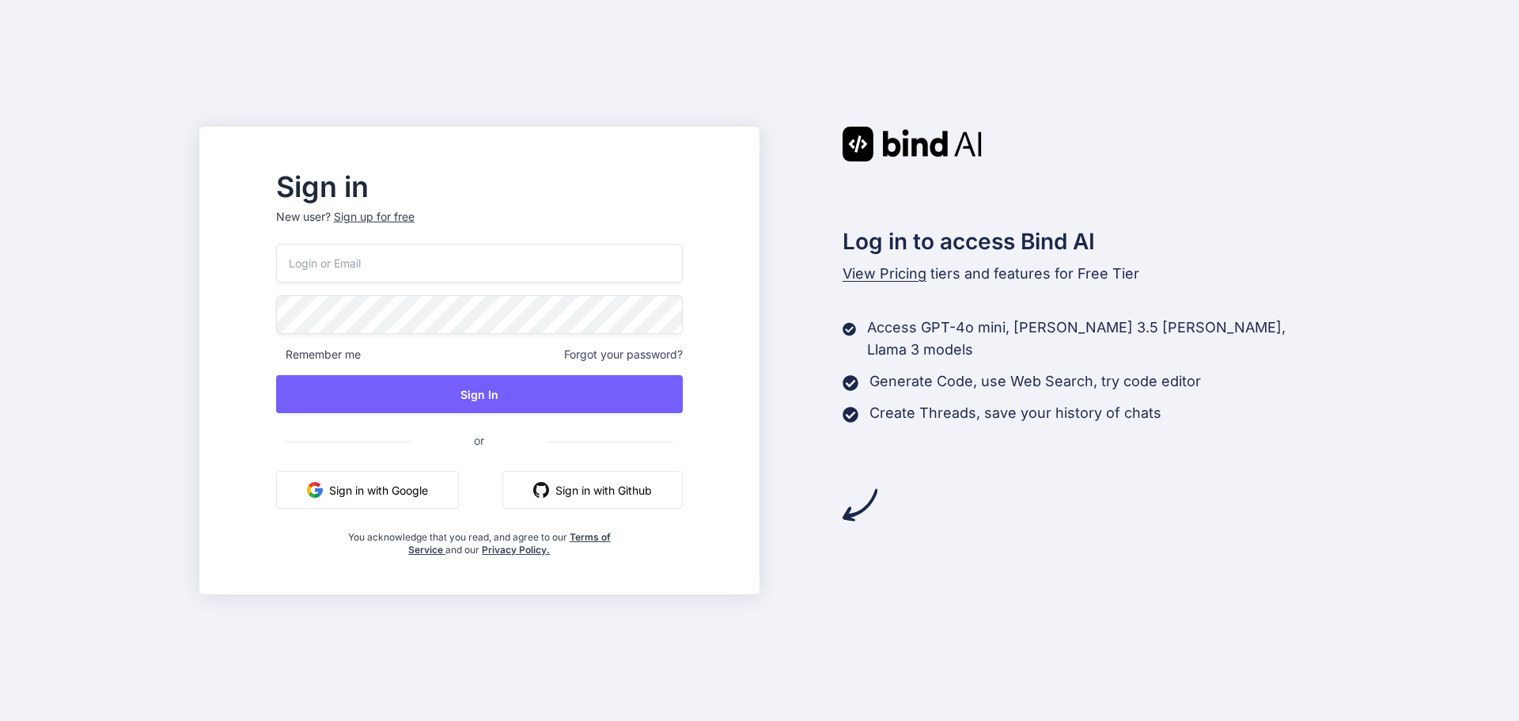  I want to click on span: or, so click(479, 440).